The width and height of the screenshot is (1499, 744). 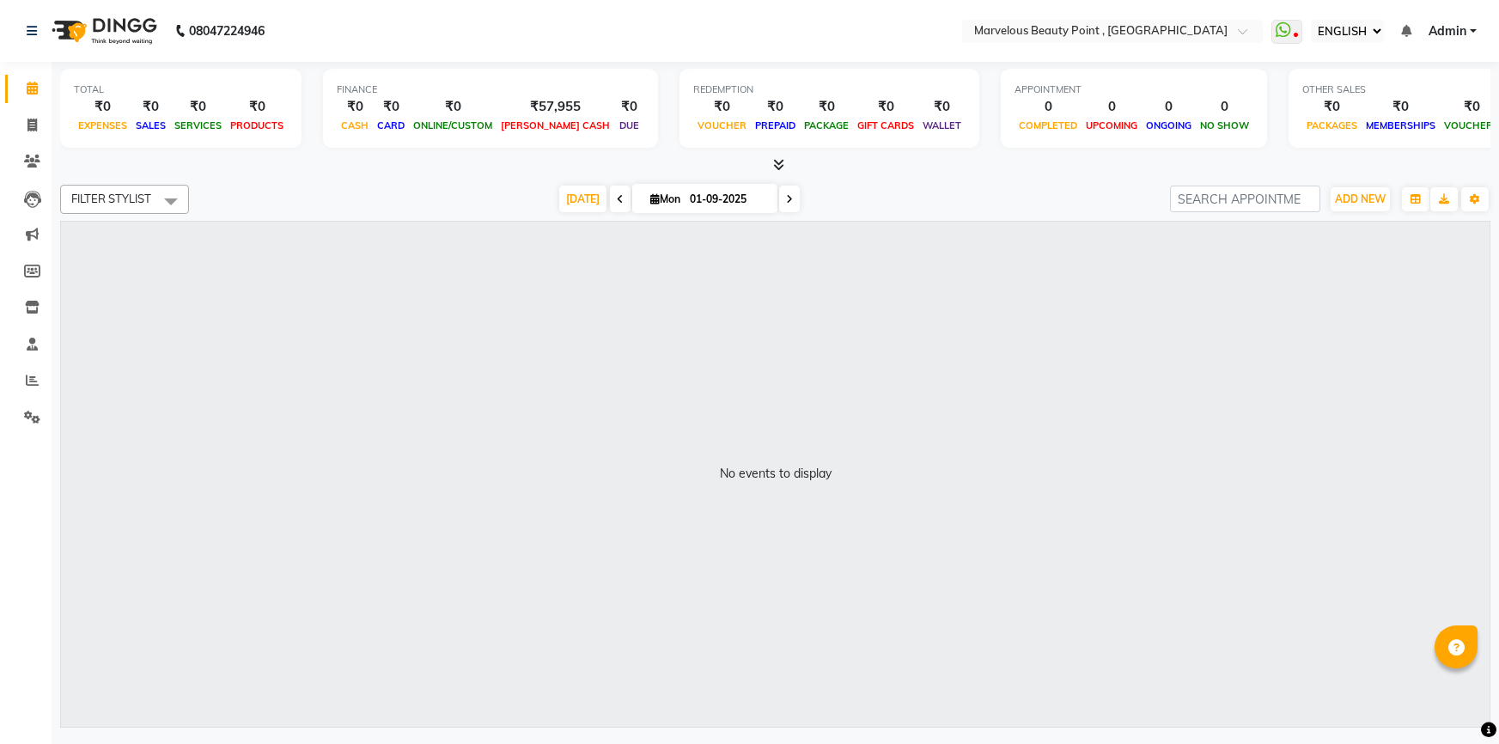 What do you see at coordinates (555, 106) in the screenshot?
I see `div: ₹57,955` at bounding box center [555, 106].